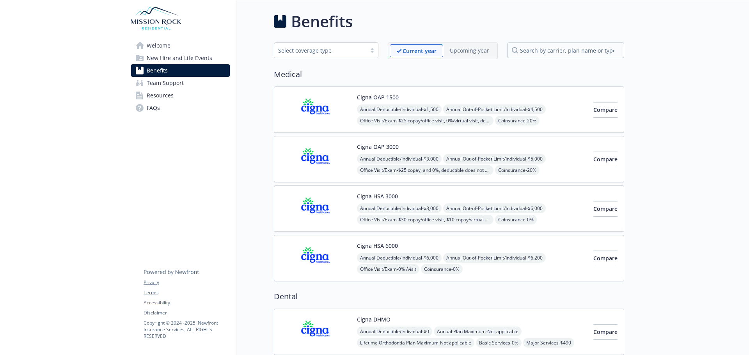 The image size is (749, 355). Describe the element at coordinates (186, 329) in the screenshot. I see `p: Copyright © 2024 - 2025 , Newfront Insurance Services, ALL RIGHTS RESERVED` at that location.